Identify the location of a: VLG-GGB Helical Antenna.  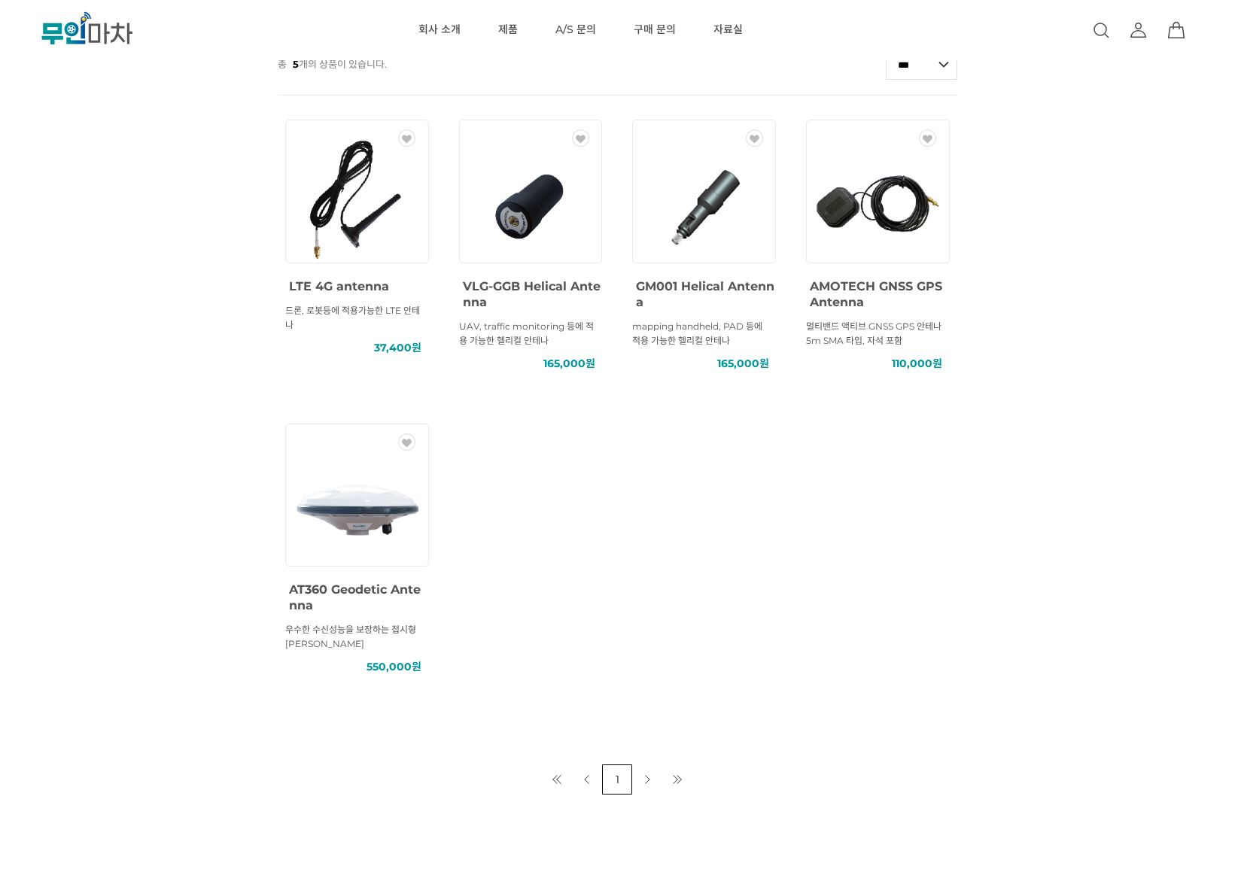
(531, 293).